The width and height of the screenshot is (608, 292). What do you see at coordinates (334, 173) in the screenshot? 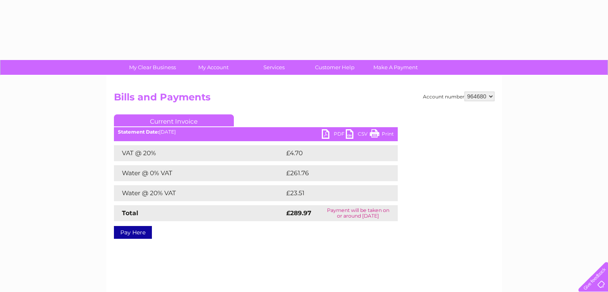
I see `td: £261.76` at bounding box center [334, 173].